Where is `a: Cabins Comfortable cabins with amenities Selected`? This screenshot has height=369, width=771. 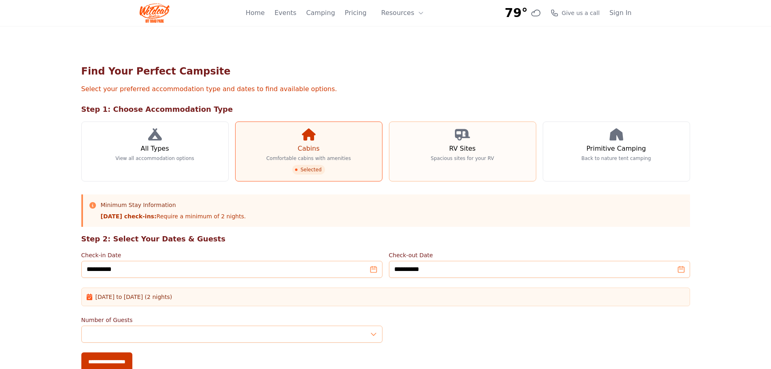 a: Cabins Comfortable cabins with amenities Selected is located at coordinates (309, 151).